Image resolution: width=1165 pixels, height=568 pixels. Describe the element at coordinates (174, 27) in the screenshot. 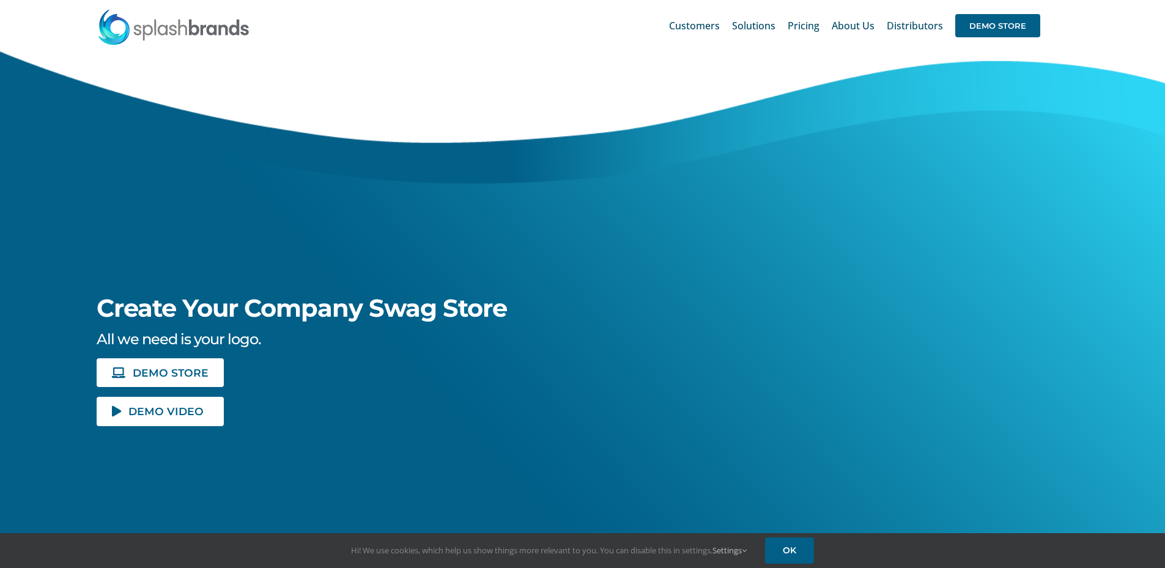

I see `img: SplashBrands.com Logo` at that location.